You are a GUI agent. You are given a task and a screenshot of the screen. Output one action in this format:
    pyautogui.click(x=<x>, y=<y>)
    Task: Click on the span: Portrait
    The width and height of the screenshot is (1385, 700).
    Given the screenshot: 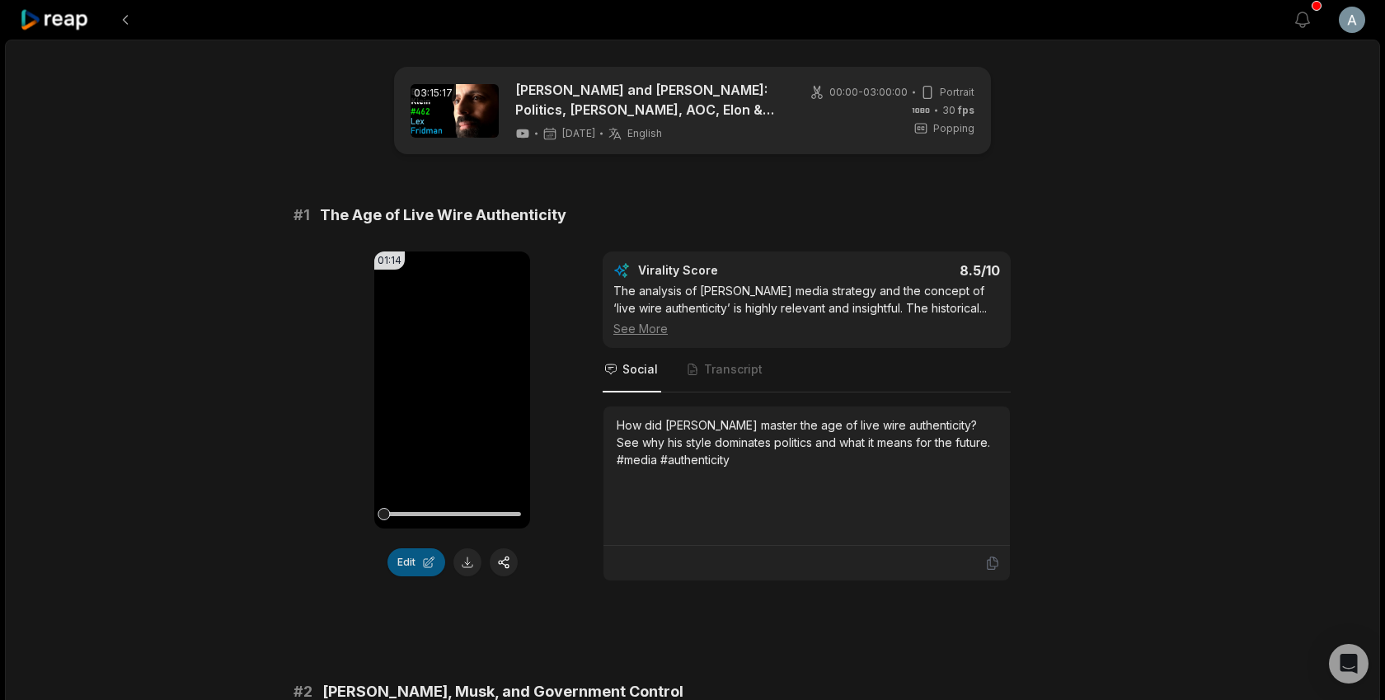 What is the action you would take?
    pyautogui.click(x=957, y=92)
    